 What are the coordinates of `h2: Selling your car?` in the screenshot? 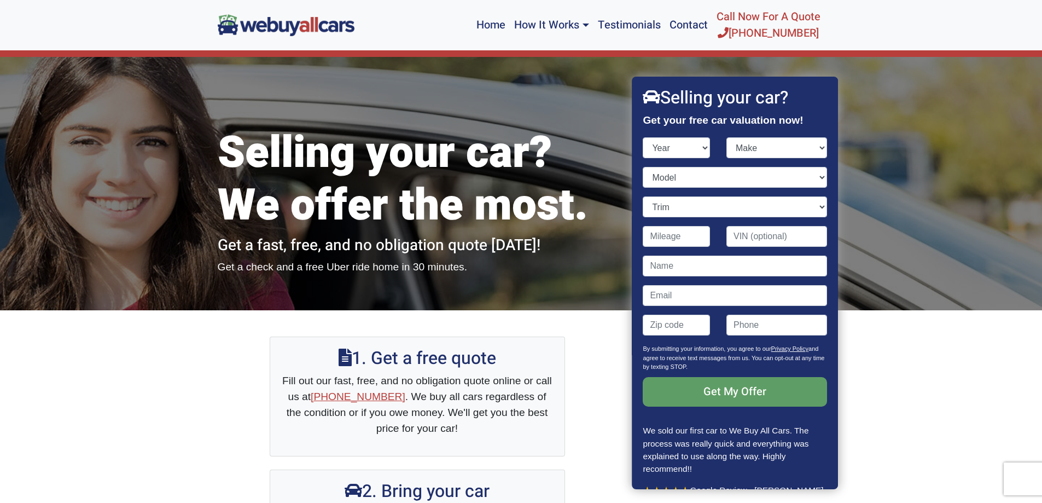 It's located at (735, 98).